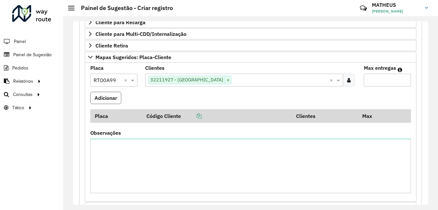 The height and width of the screenshot is (210, 438). Describe the element at coordinates (250, 22) in the screenshot. I see `a: Cliente para Recarga` at that location.